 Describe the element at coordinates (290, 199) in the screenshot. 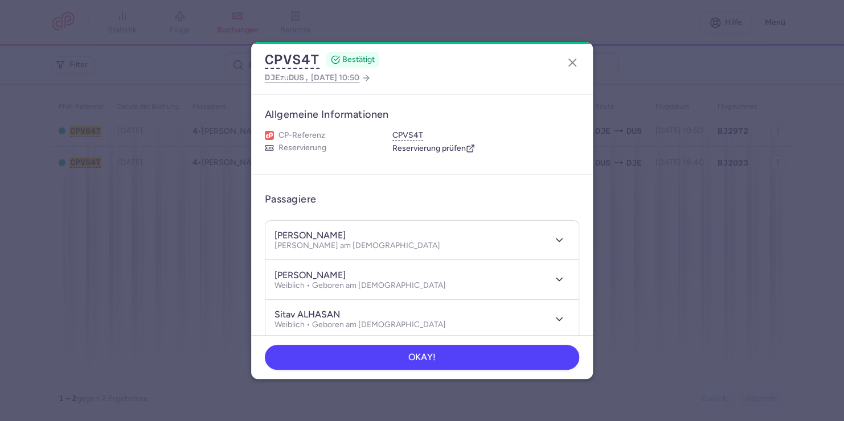

I see `font: Passagiere` at that location.